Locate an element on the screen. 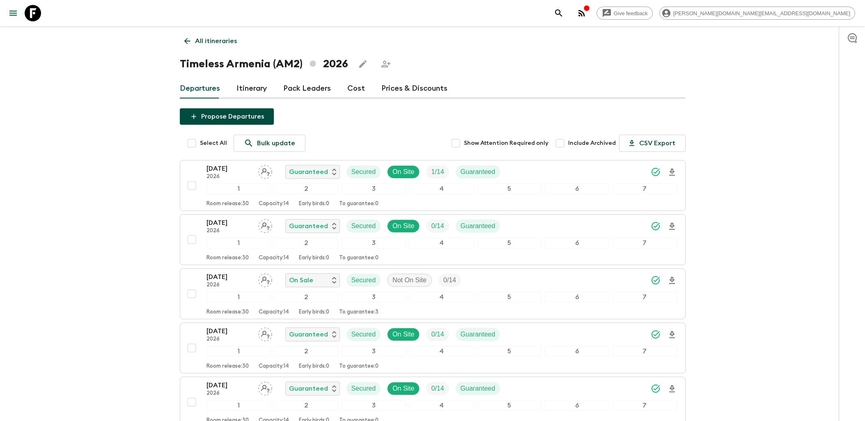 Image resolution: width=865 pixels, height=421 pixels. button: Propose Departures is located at coordinates (227, 117).